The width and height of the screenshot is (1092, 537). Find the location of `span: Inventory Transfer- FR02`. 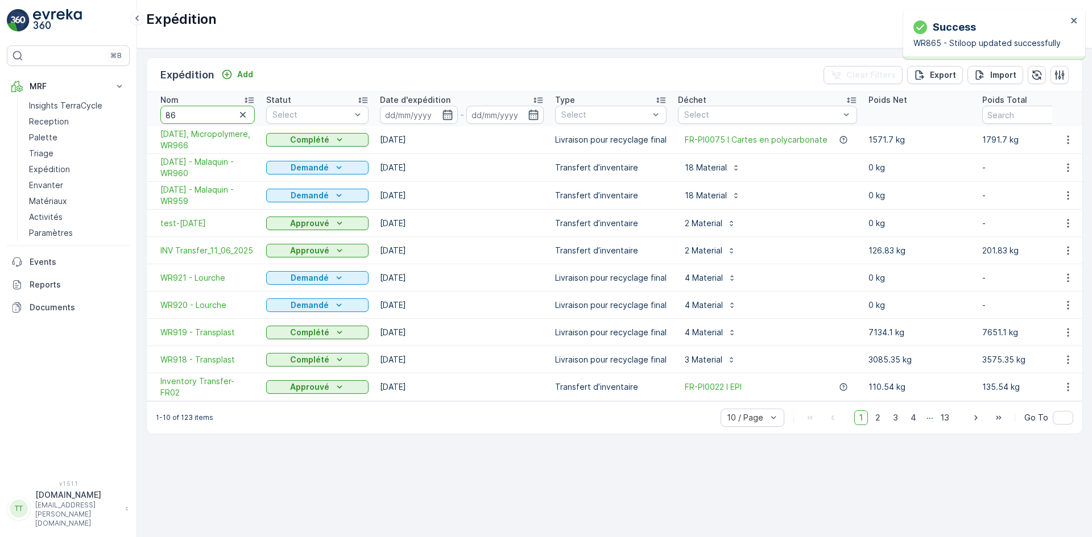

span: Inventory Transfer- FR02 is located at coordinates (208, 387).